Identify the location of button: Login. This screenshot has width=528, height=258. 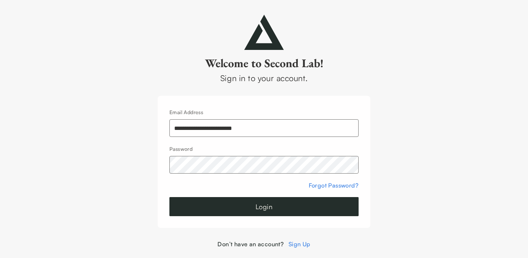
(264, 207).